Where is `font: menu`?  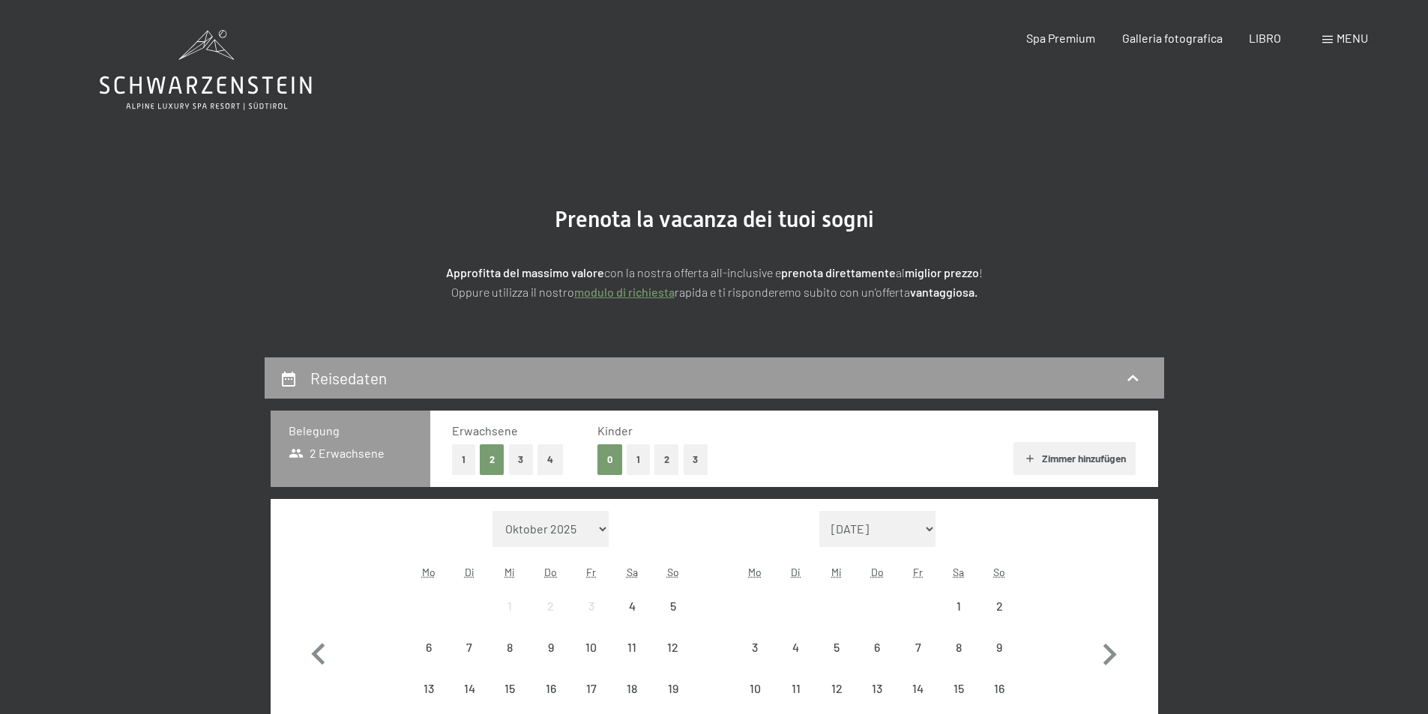
font: menu is located at coordinates (1352, 37).